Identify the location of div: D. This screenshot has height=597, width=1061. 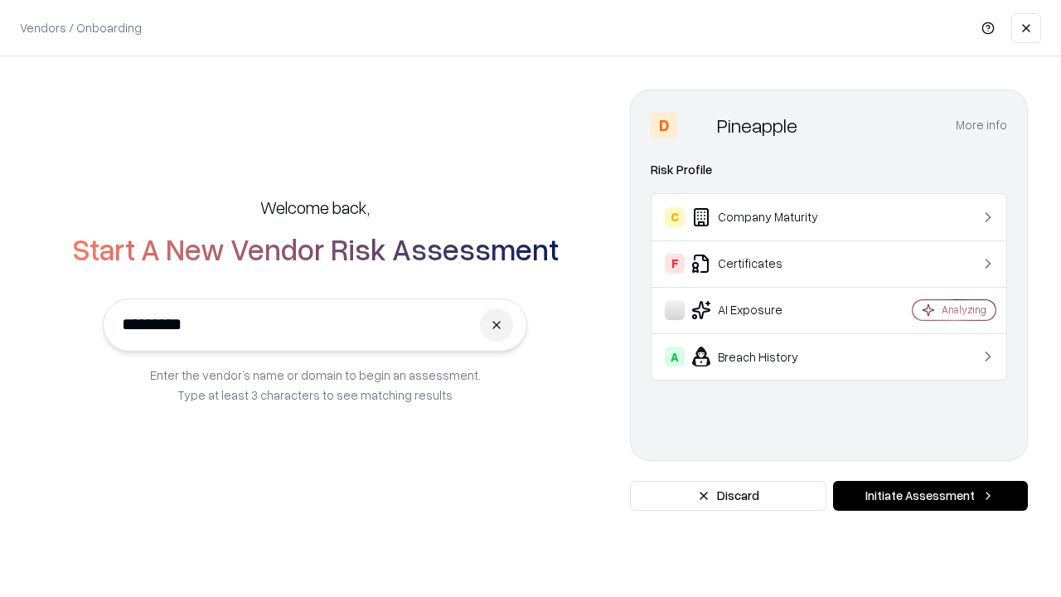
(664, 125).